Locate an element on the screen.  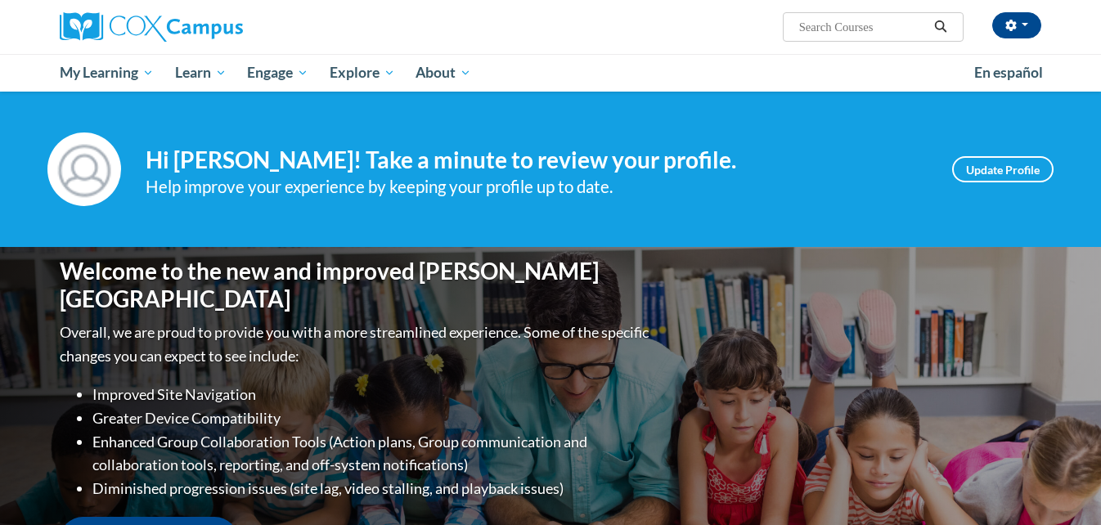
span: About is located at coordinates (443, 73).